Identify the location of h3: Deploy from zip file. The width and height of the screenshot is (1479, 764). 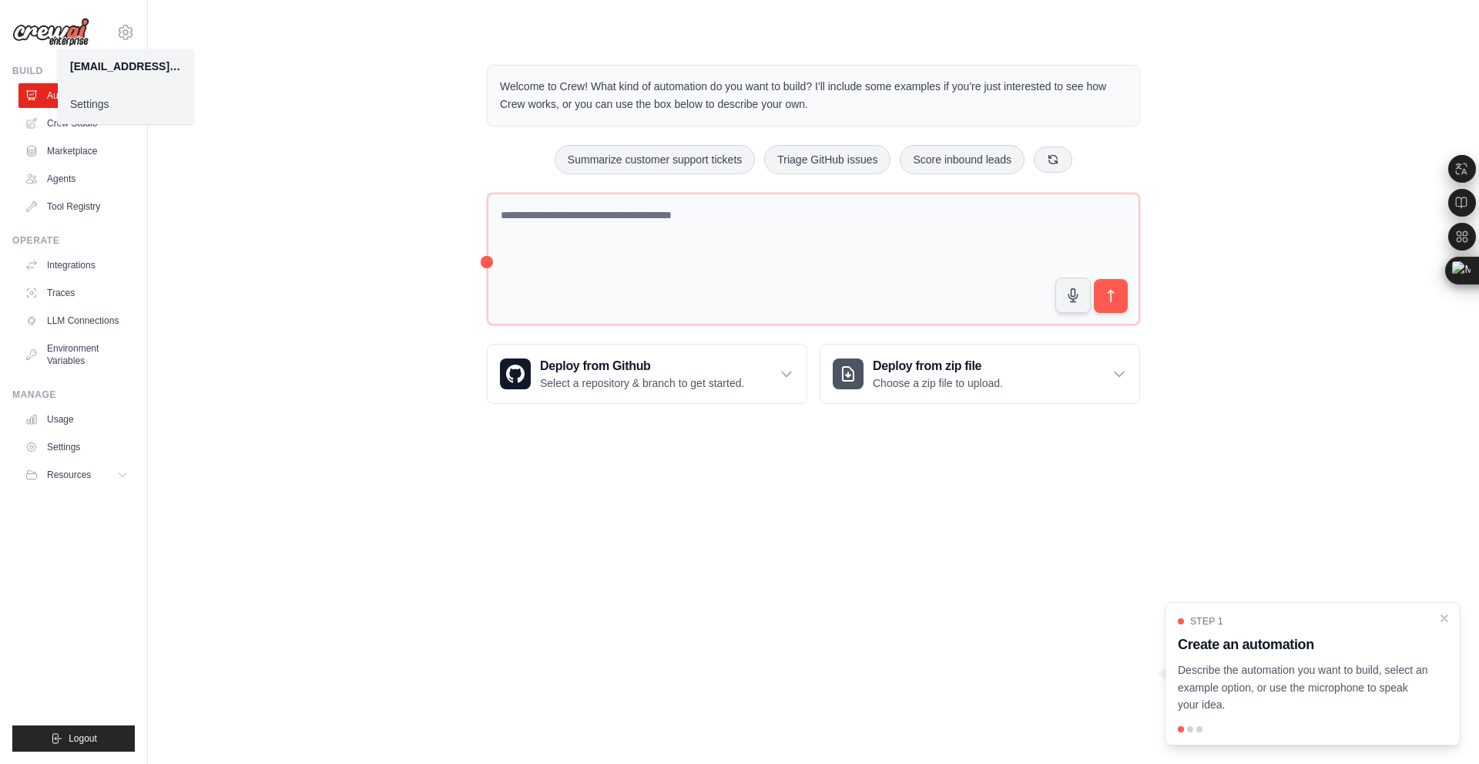
(938, 366).